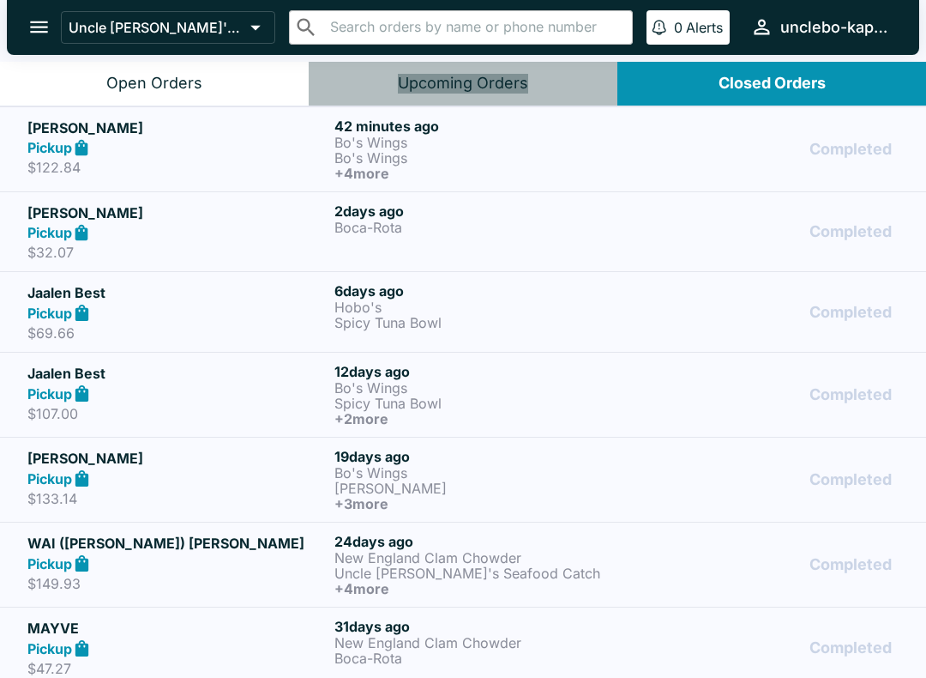 Image resolution: width=926 pixels, height=678 pixels. Describe the element at coordinates (39, 27) in the screenshot. I see `button: open drawer` at that location.